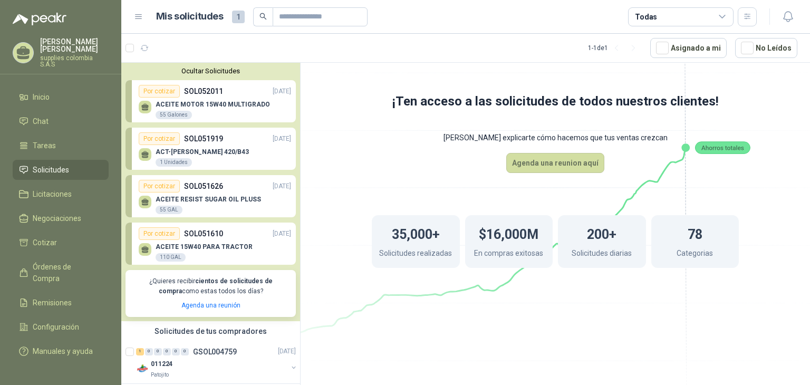 This screenshot has height=385, width=810. Describe the element at coordinates (767, 48) in the screenshot. I see `button: No Leídos` at that location.